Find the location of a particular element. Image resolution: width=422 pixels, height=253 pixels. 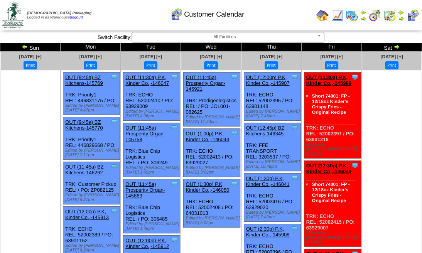

td: Wed is located at coordinates (211, 47).